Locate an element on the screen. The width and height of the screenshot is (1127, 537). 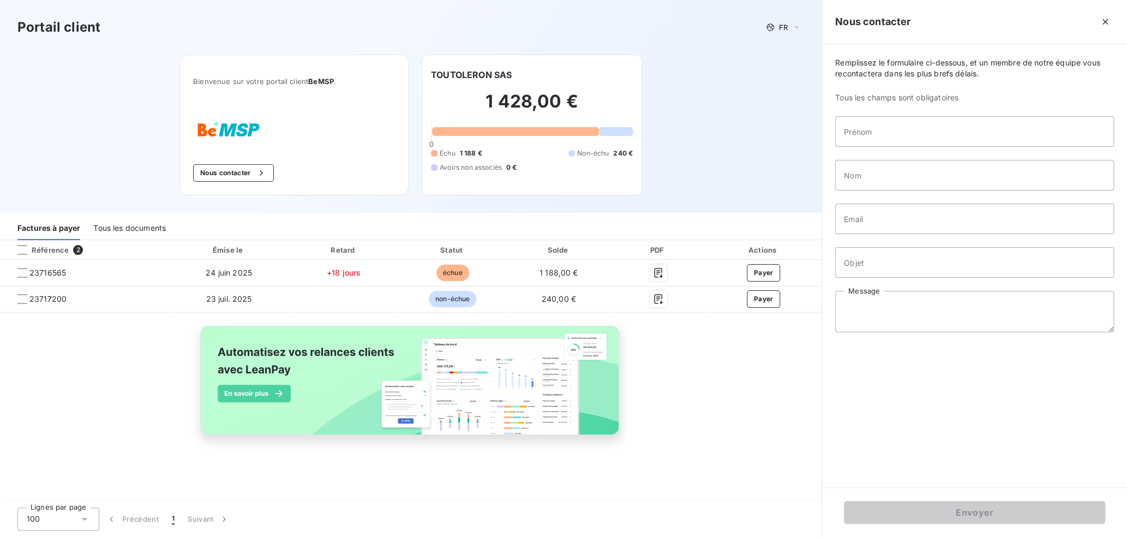
span: 23717200 is located at coordinates (48, 299).